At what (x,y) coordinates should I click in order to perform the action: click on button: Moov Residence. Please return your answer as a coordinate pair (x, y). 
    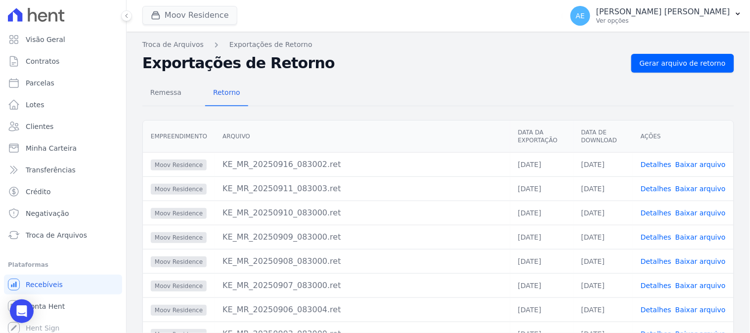
    Looking at the image, I should click on (190, 15).